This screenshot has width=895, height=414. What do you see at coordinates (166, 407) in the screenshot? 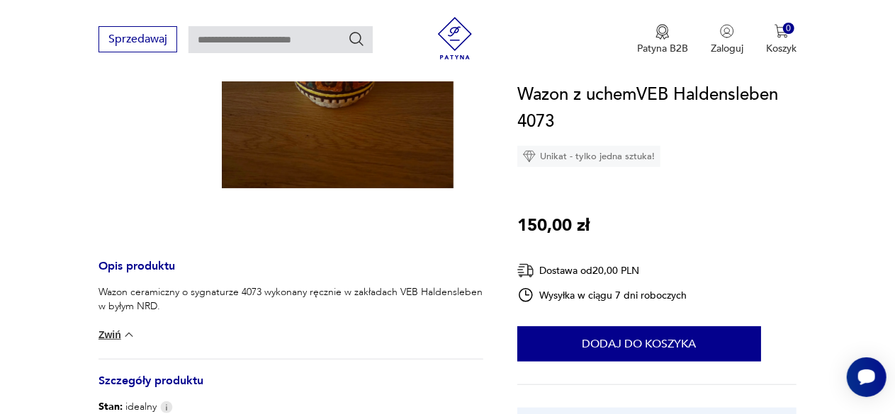
I see `img: Info icon` at bounding box center [166, 407].